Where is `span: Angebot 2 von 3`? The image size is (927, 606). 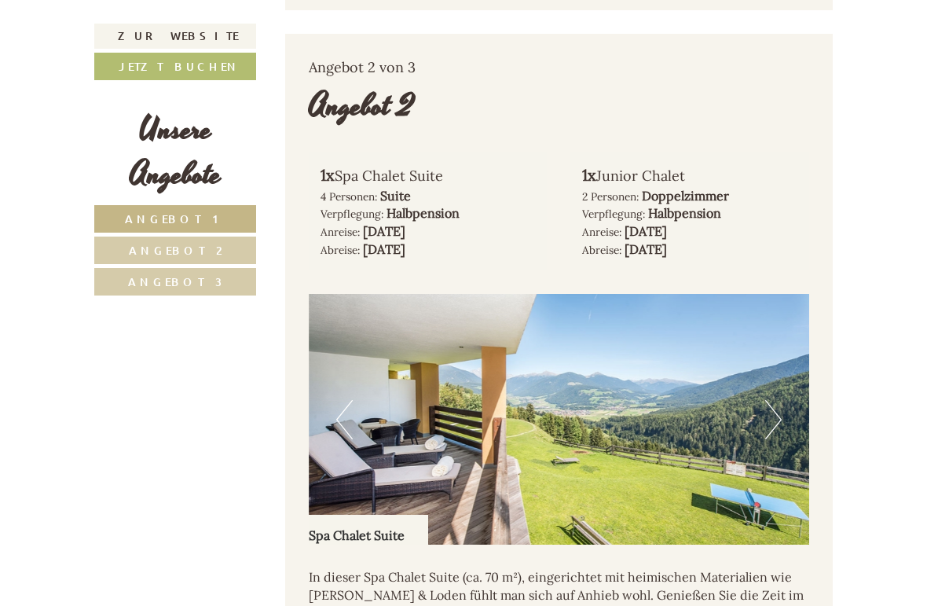
span: Angebot 2 von 3 is located at coordinates (362, 67).